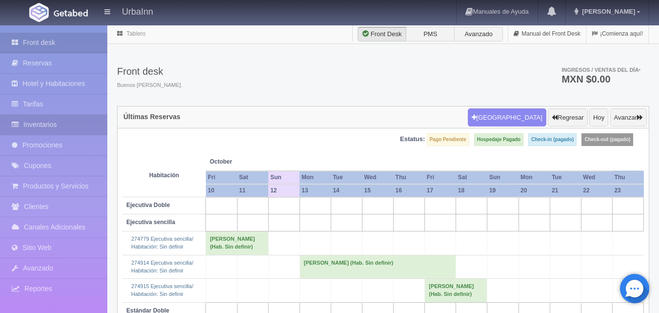  Describe the element at coordinates (162, 243) in the screenshot. I see `a: 274779 Ejecutiva sencilla/Habitación: Sin definir` at that location.